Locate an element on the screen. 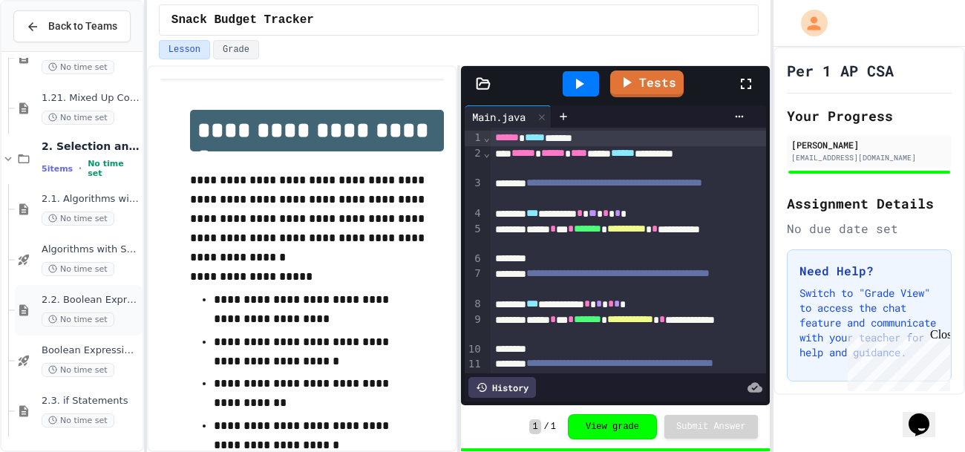  span: 2. Selection and Iteration is located at coordinates (91, 146).